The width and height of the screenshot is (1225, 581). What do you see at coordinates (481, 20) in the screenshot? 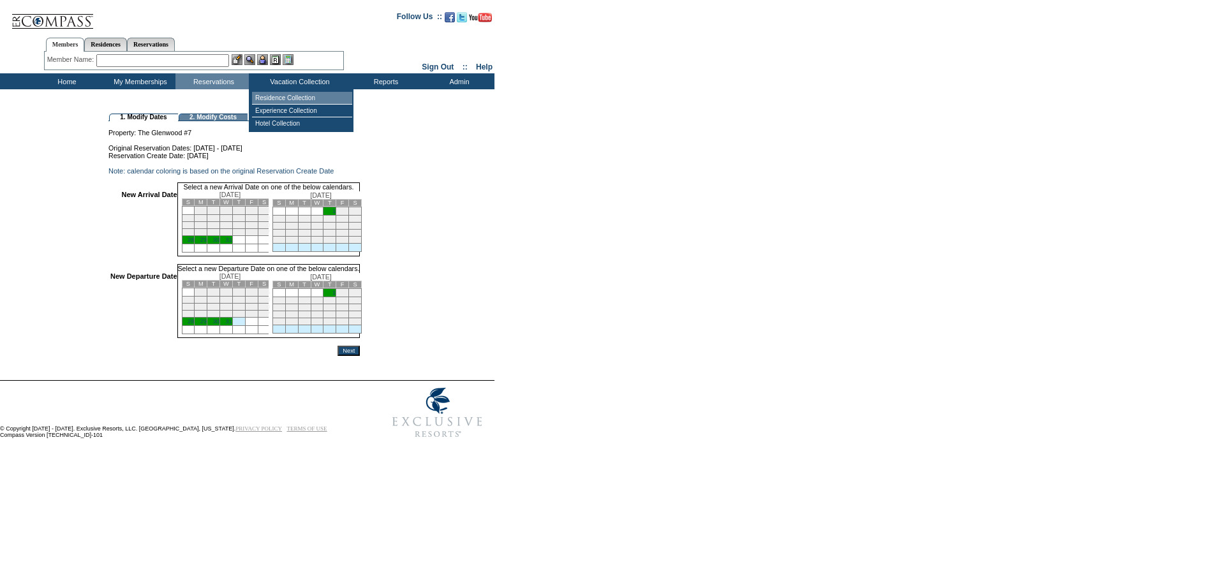
I see `a: Subscribe to our YouTube Channel` at bounding box center [481, 20].